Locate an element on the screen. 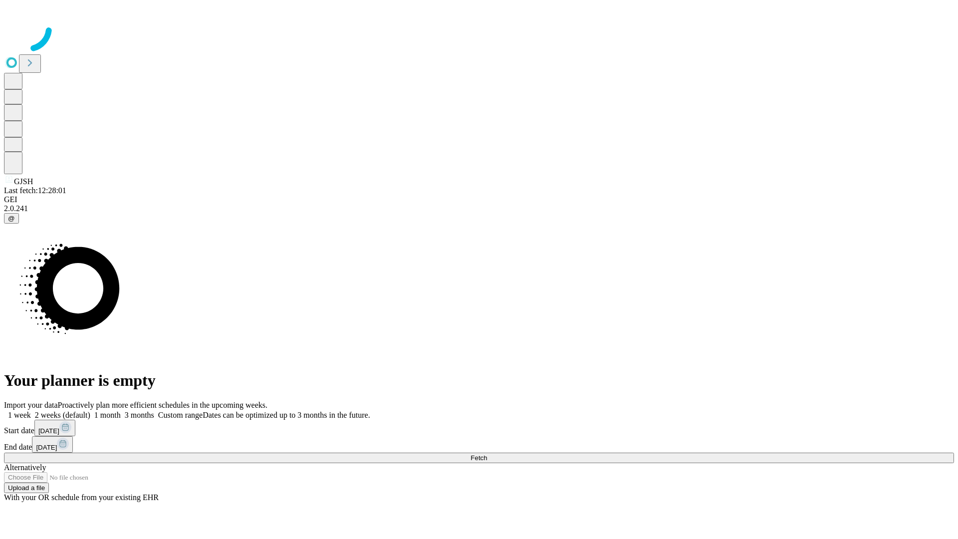 This screenshot has width=958, height=539. button: Upload a file is located at coordinates (26, 487).